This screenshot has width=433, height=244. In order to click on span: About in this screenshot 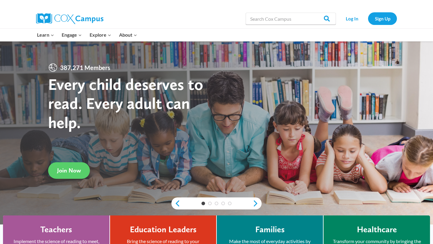, I will do `click(128, 35)`.